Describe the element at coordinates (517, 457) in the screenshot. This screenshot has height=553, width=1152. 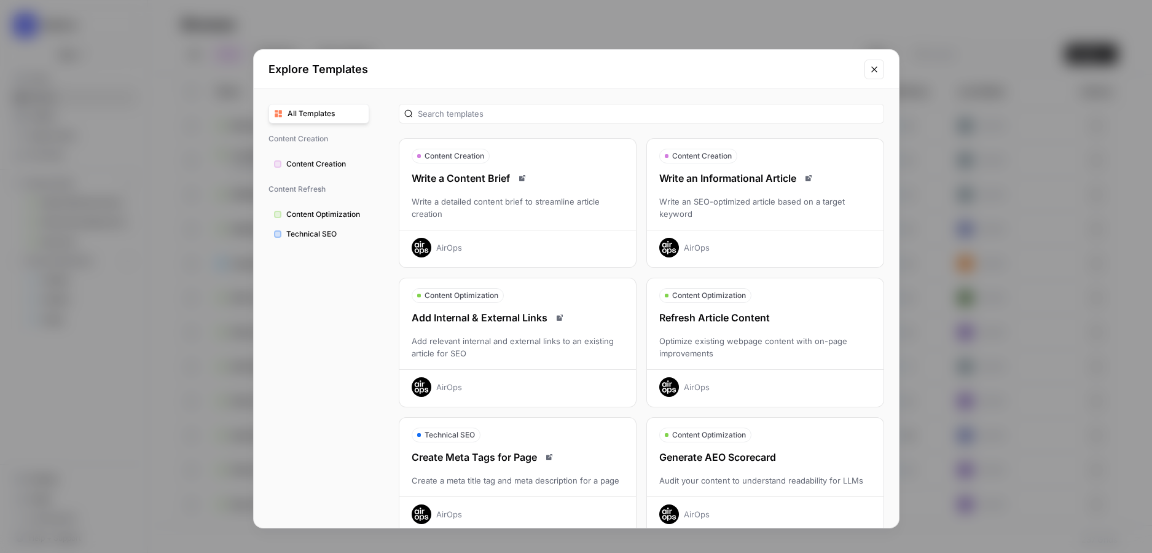
I see `div: Create Meta Tags for Page` at that location.